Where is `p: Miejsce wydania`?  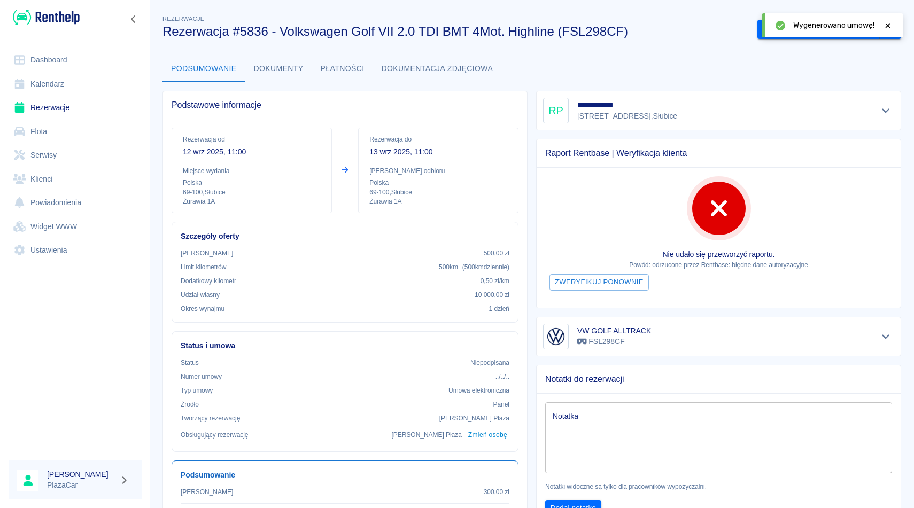
p: Miejsce wydania is located at coordinates (252, 171).